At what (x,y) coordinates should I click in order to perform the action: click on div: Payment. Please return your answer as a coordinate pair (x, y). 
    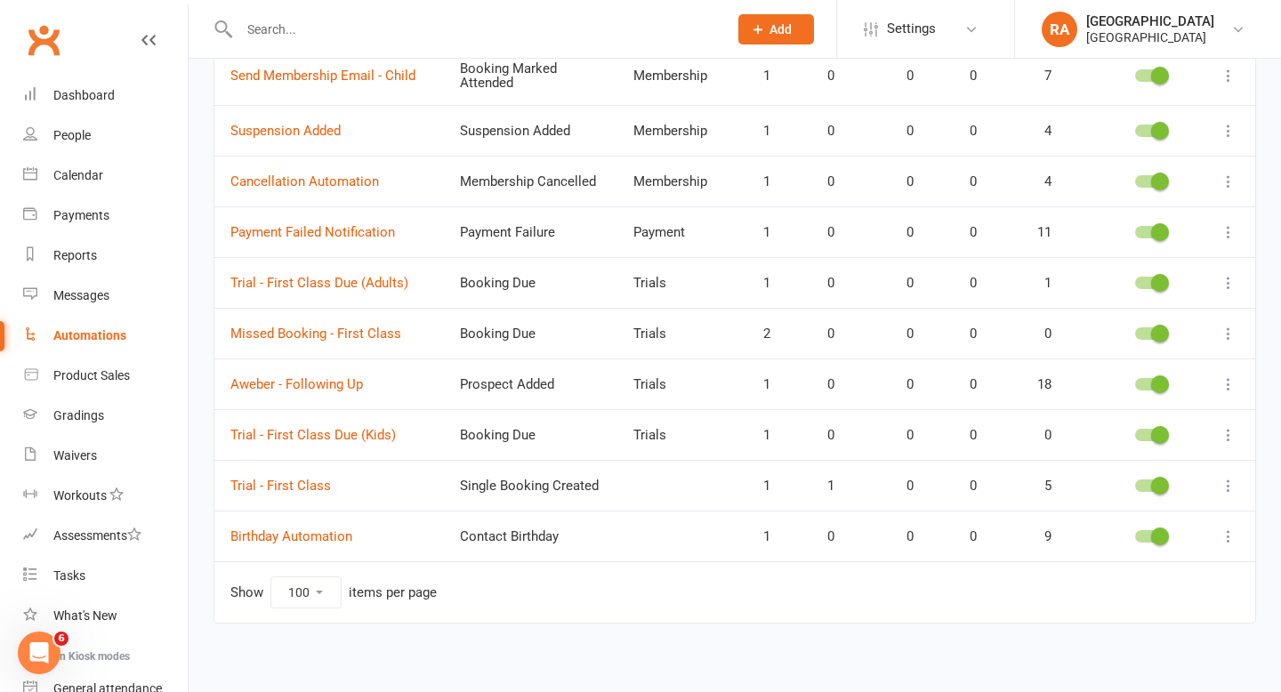
    Looking at the image, I should click on (670, 232).